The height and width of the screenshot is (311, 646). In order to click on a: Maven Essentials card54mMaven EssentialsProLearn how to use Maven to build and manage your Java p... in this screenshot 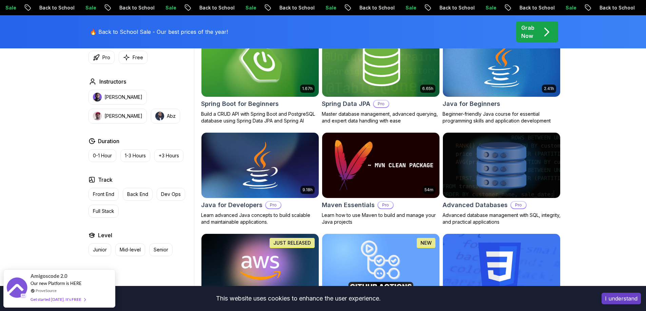, I will do `click(381, 179)`.